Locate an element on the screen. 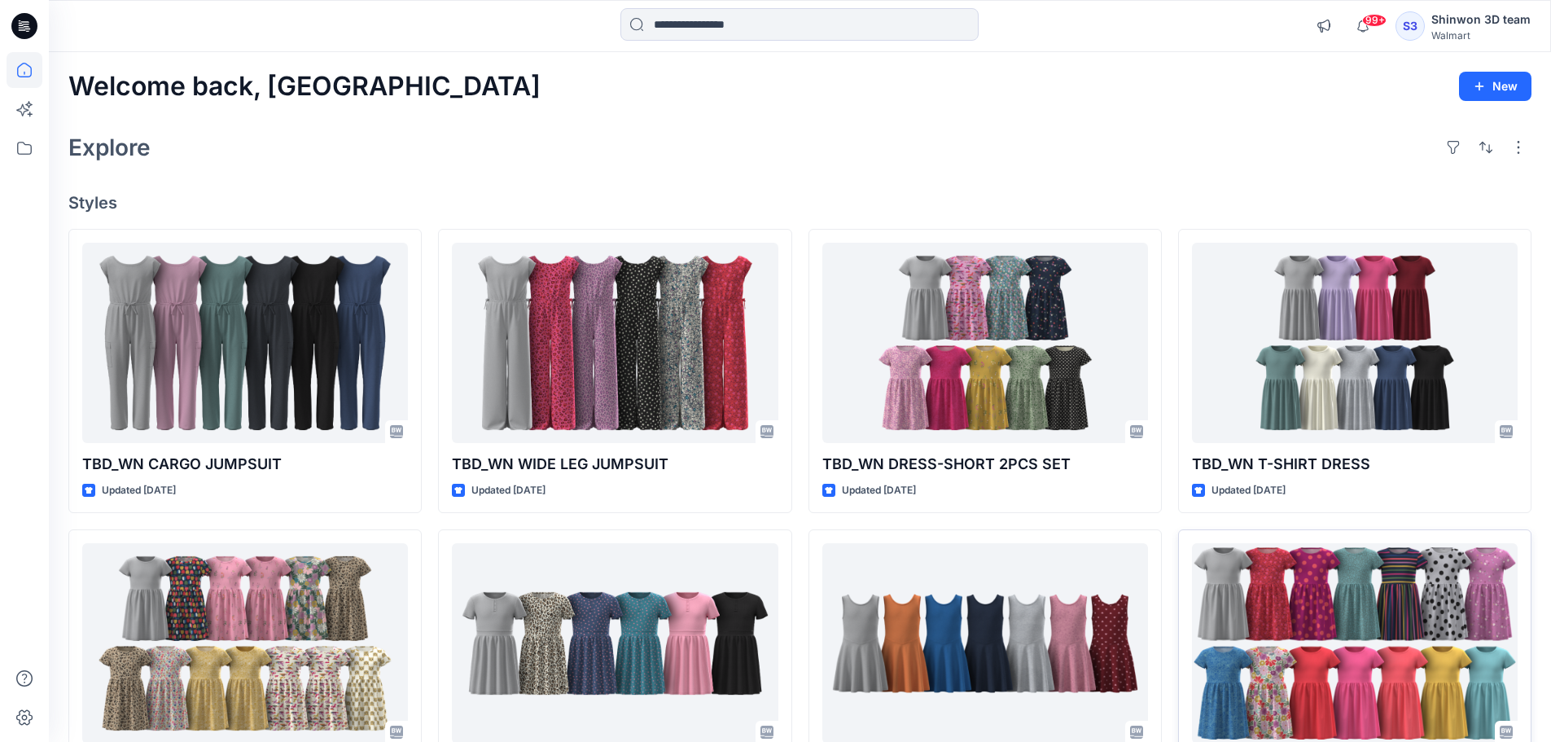 The height and width of the screenshot is (742, 1551). h4: Styles is located at coordinates (800, 203).